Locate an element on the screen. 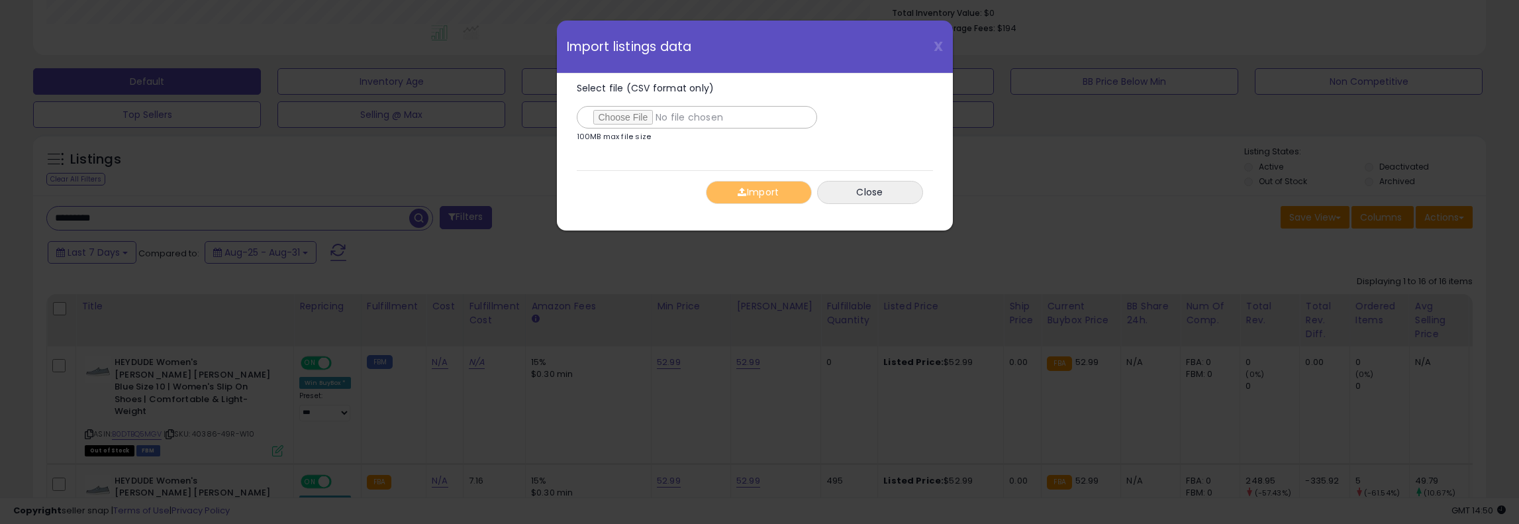 This screenshot has height=524, width=1519. p: 100MB max file size is located at coordinates (614, 136).